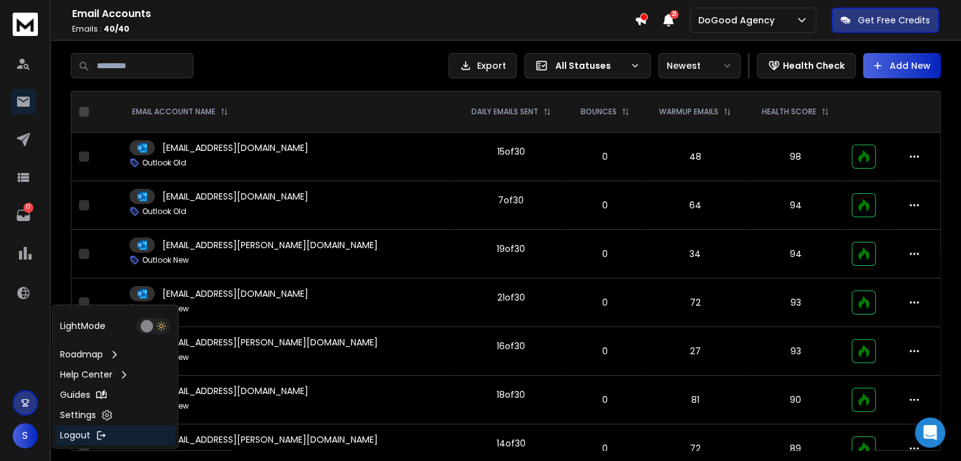 Image resolution: width=961 pixels, height=461 pixels. What do you see at coordinates (83, 326) in the screenshot?
I see `p: Light Mode` at bounding box center [83, 326].